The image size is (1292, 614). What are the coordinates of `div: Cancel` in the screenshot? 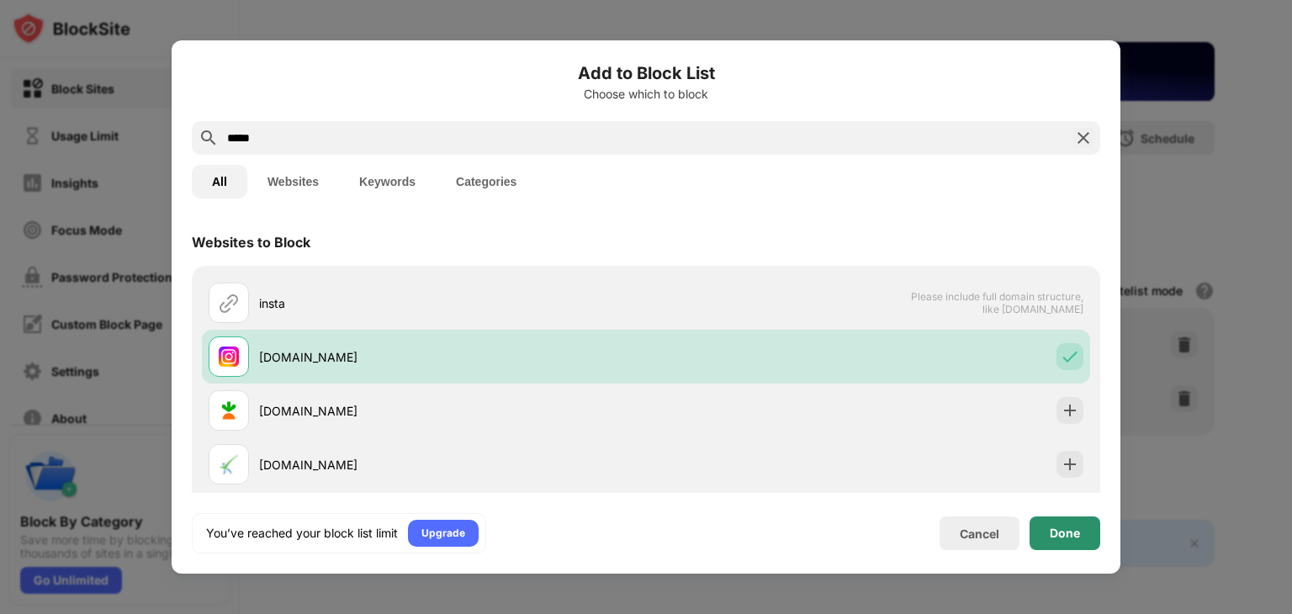 It's located at (979, 533).